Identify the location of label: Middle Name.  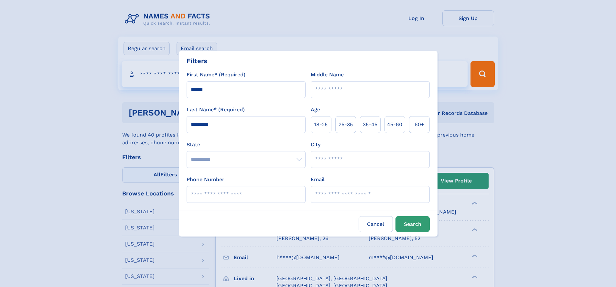
(327, 75).